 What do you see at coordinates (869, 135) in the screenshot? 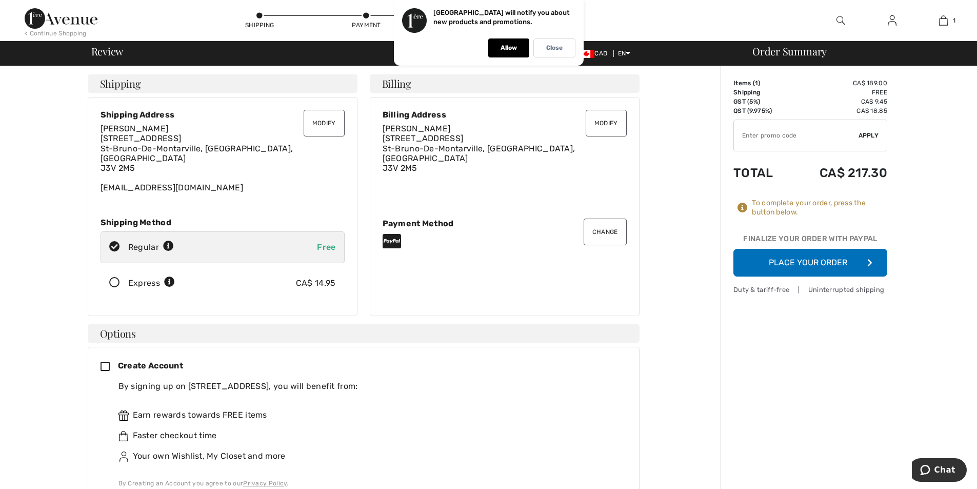
I see `span: Apply` at bounding box center [869, 135].